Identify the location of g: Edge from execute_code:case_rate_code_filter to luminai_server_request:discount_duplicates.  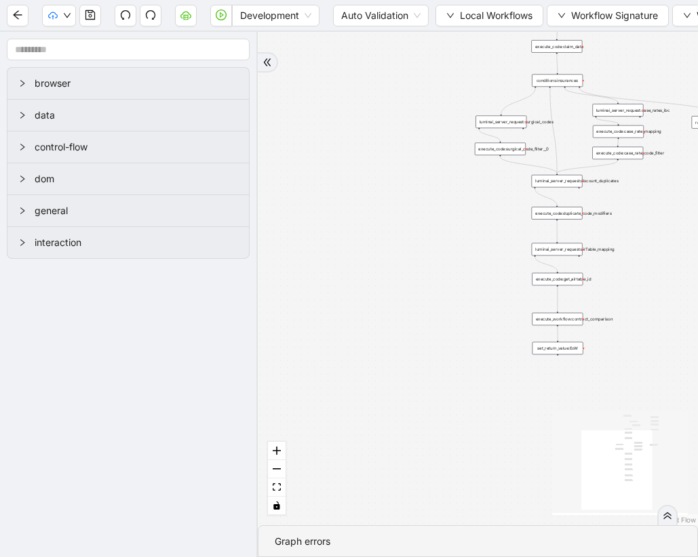
(587, 167).